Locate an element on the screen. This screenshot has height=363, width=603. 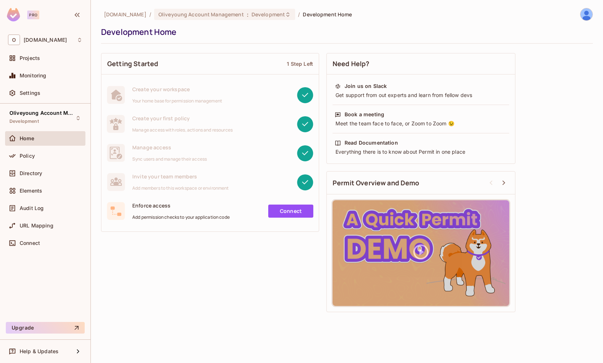
span: Audit Log is located at coordinates (32, 208).